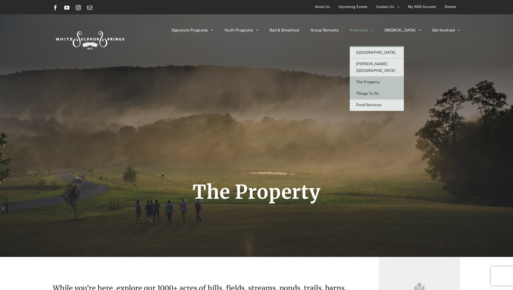  I want to click on a: Get Involved, so click(446, 30).